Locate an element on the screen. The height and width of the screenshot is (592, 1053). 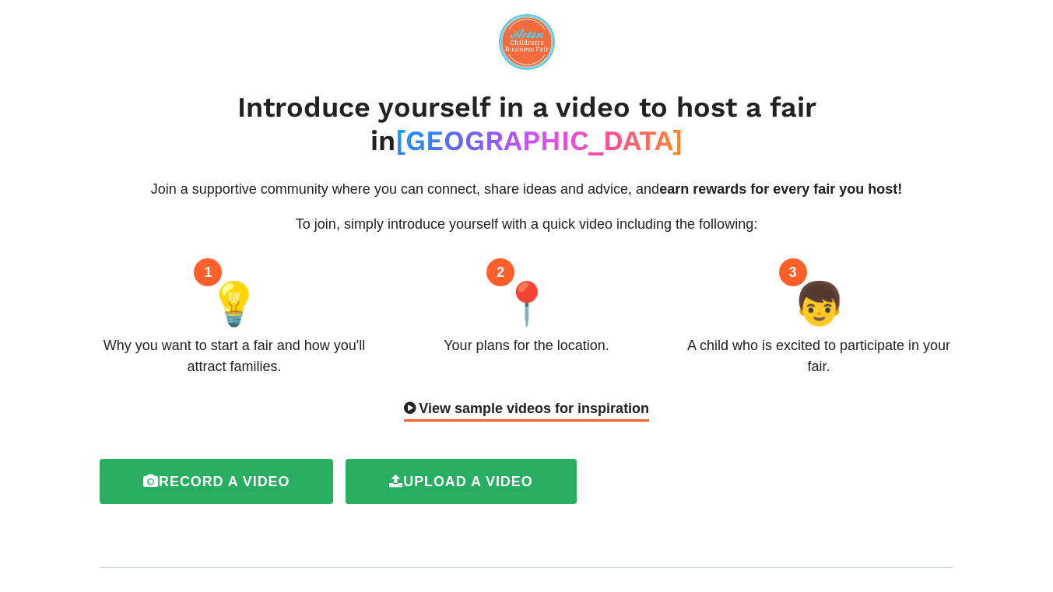
div: A child who is excited to participate in your fair. is located at coordinates (819, 356).